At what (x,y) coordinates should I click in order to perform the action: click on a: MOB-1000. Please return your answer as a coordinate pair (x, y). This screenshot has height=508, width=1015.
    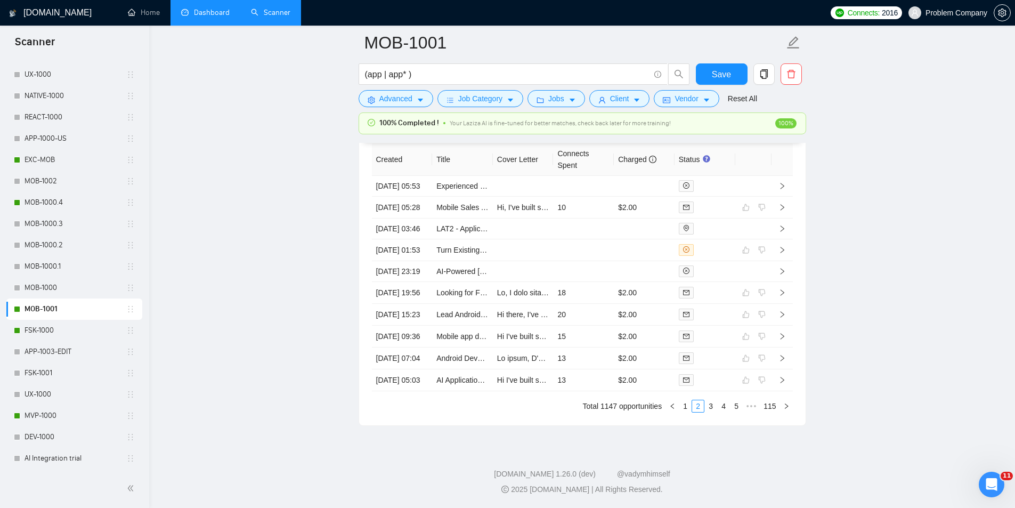
    Looking at the image, I should click on (75, 288).